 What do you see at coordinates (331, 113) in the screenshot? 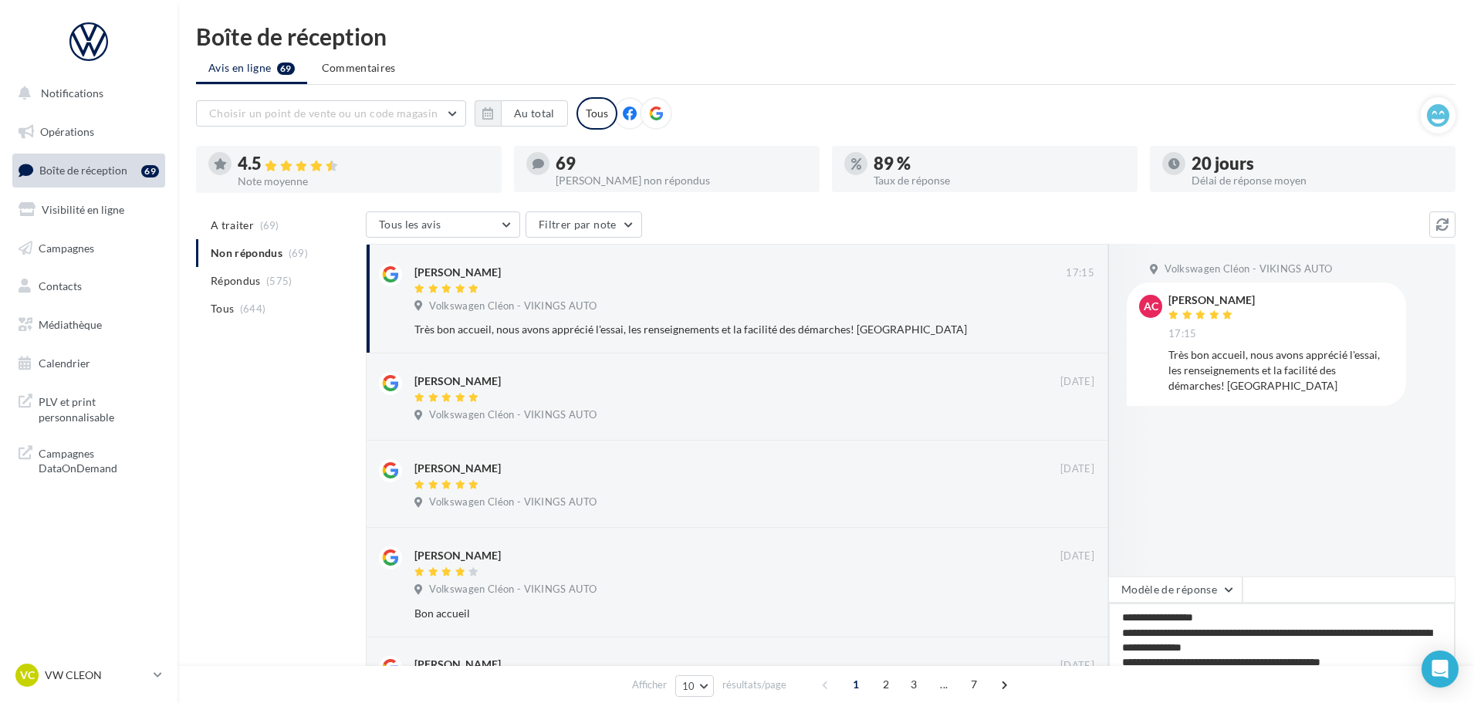
I see `button: Choisir un point de vente ou un code magasin` at bounding box center [331, 113].